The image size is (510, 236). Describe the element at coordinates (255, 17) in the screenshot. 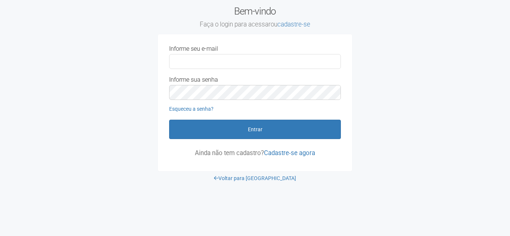

I see `h2: Bem-vindo` at that location.